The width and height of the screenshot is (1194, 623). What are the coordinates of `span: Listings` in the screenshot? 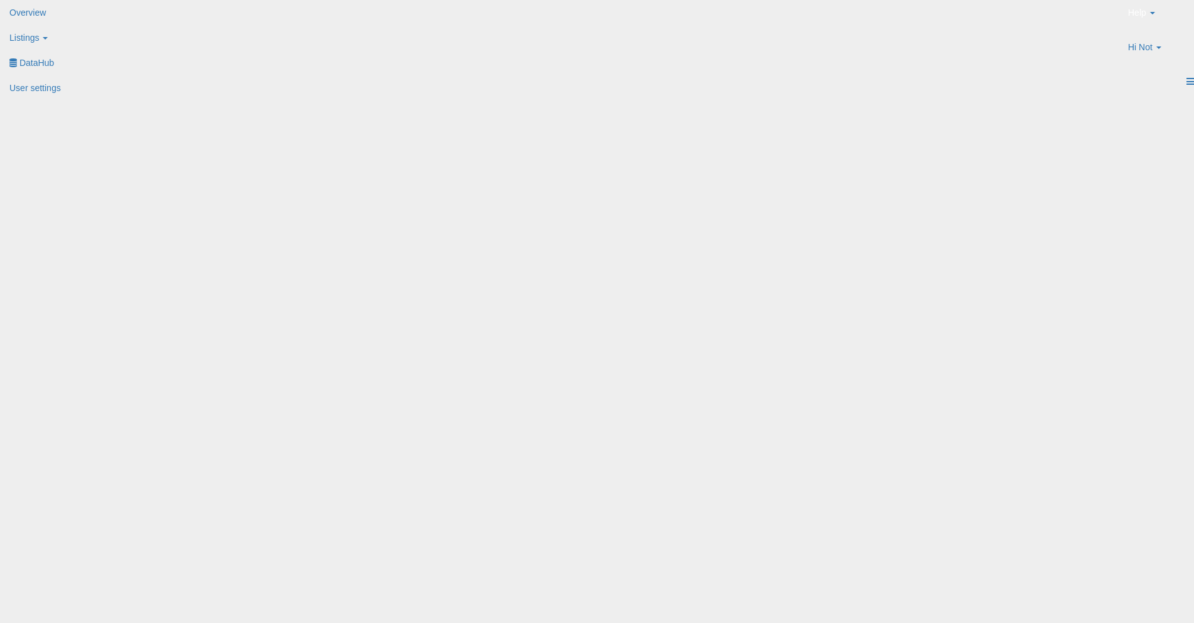 It's located at (24, 38).